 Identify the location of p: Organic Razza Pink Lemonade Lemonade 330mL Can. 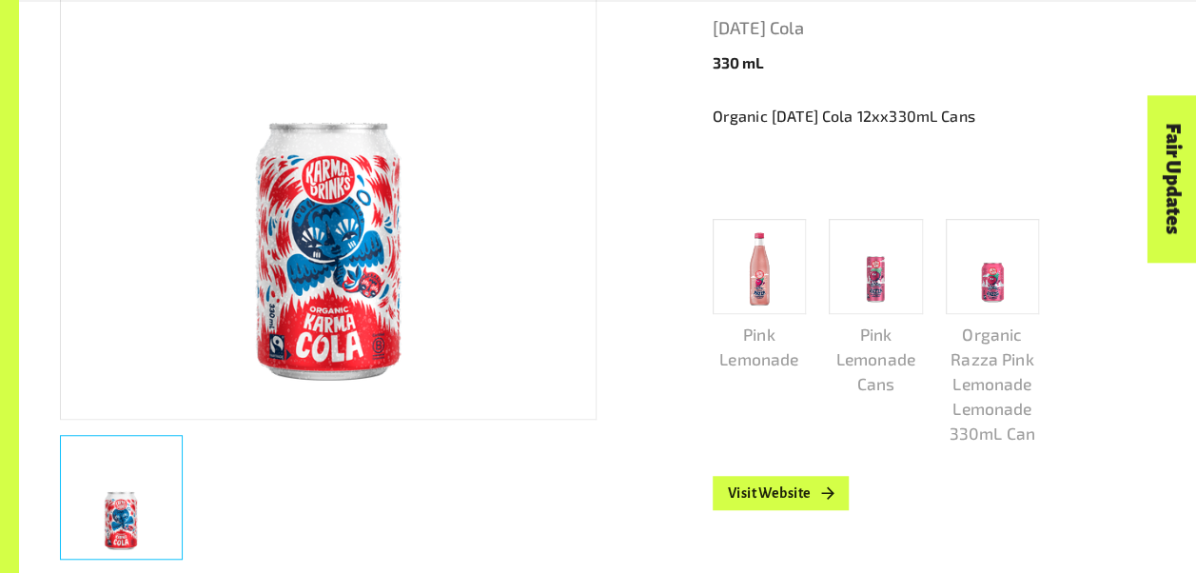
(992, 383).